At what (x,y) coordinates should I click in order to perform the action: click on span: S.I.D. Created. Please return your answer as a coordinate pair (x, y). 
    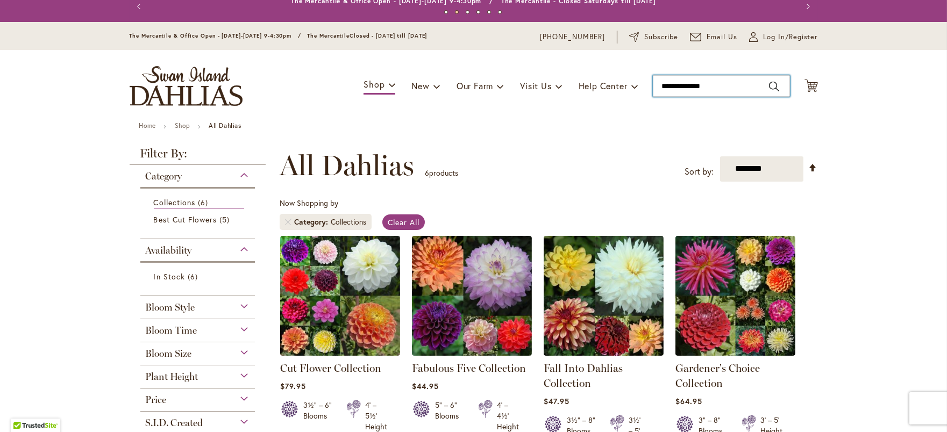
    Looking at the image, I should click on (174, 423).